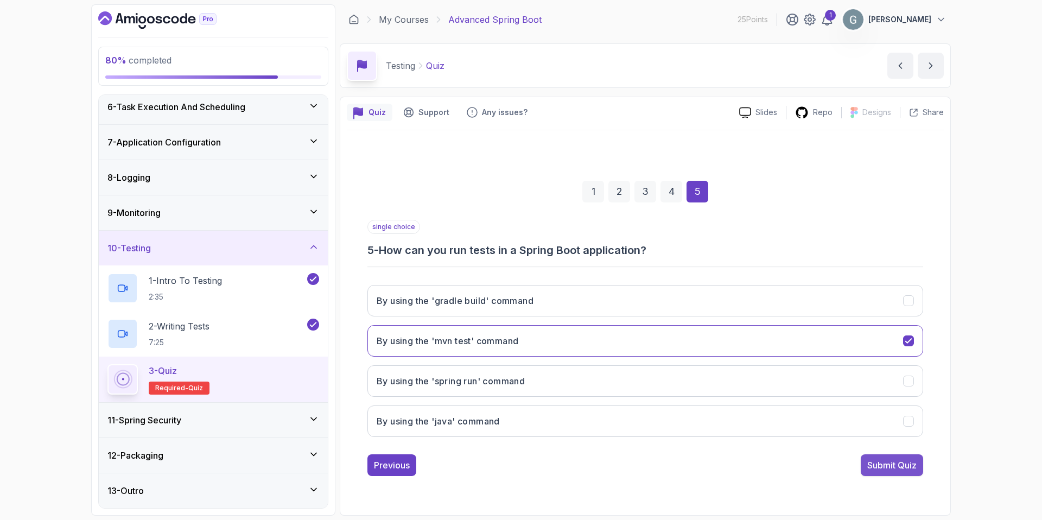 The height and width of the screenshot is (520, 1042). I want to click on button: 8-Logging, so click(213, 177).